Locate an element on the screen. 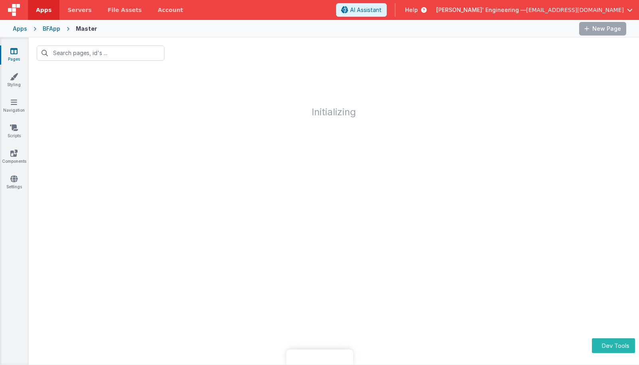  button: AI Assistant is located at coordinates (361, 10).